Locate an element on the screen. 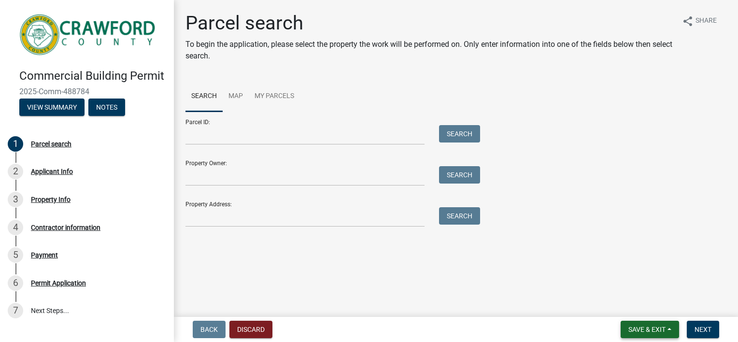  span: Save & Exit is located at coordinates (647, 330).